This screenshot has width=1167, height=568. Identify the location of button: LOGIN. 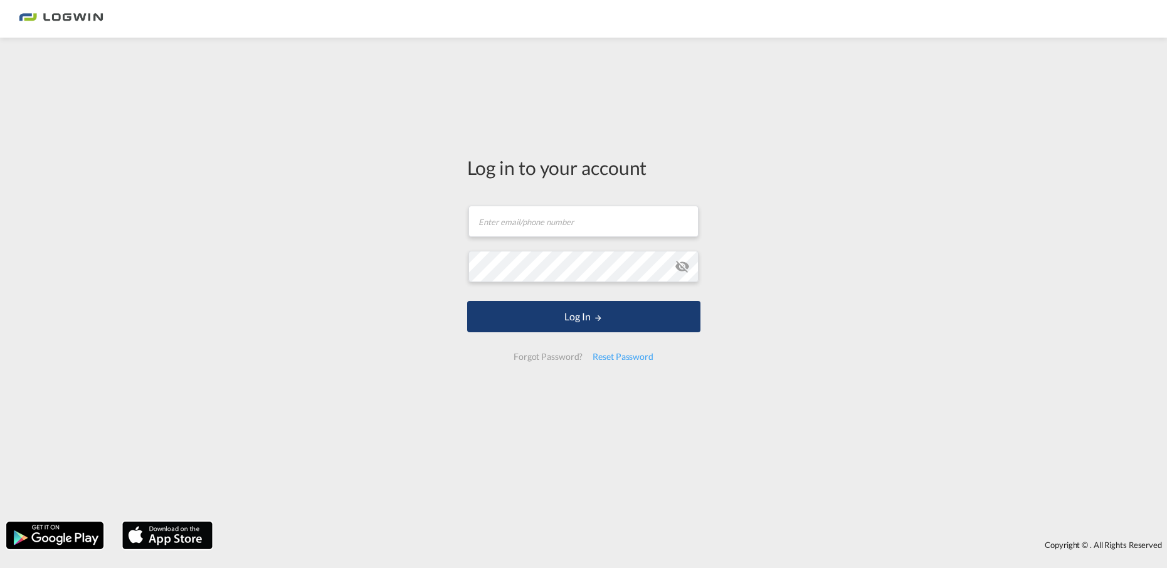
(584, 317).